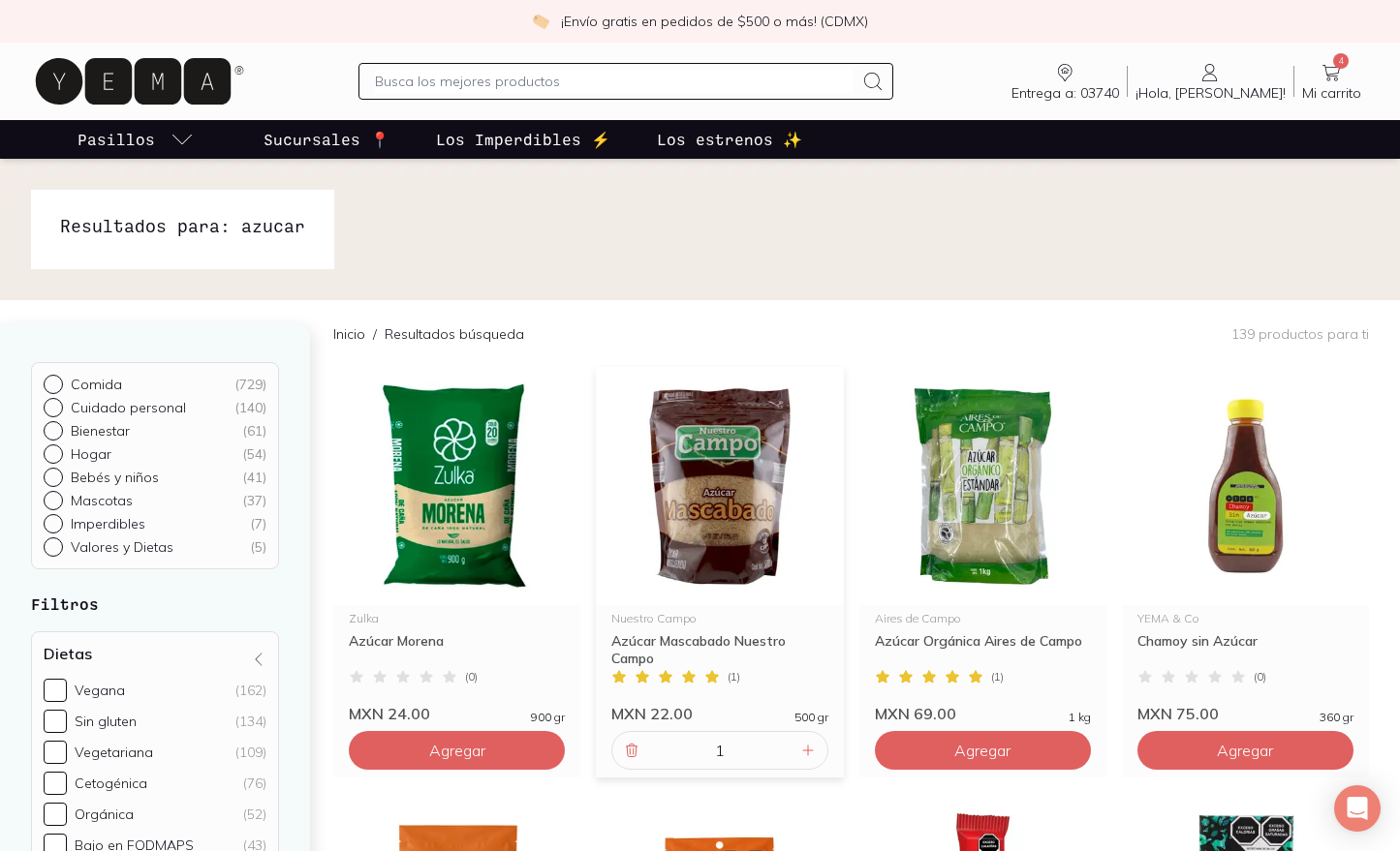 The height and width of the screenshot is (851, 1400). What do you see at coordinates (254, 430) in the screenshot?
I see `div: ( 61 )` at bounding box center [254, 430].